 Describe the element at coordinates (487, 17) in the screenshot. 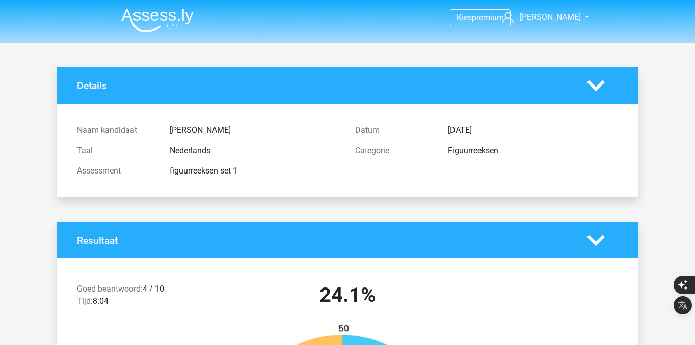

I see `span: premium` at that location.